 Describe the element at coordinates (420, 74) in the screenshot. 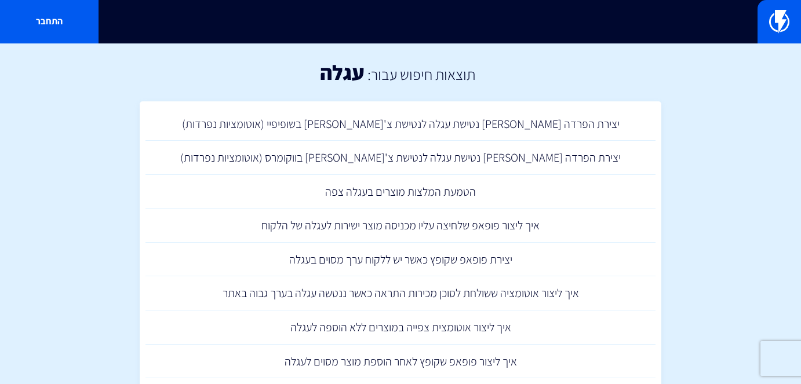

I see `h2: תוצאות חיפוש עבור:` at that location.